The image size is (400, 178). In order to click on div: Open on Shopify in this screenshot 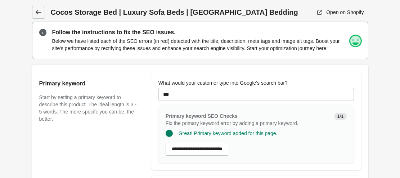, I will do `click(345, 12)`.